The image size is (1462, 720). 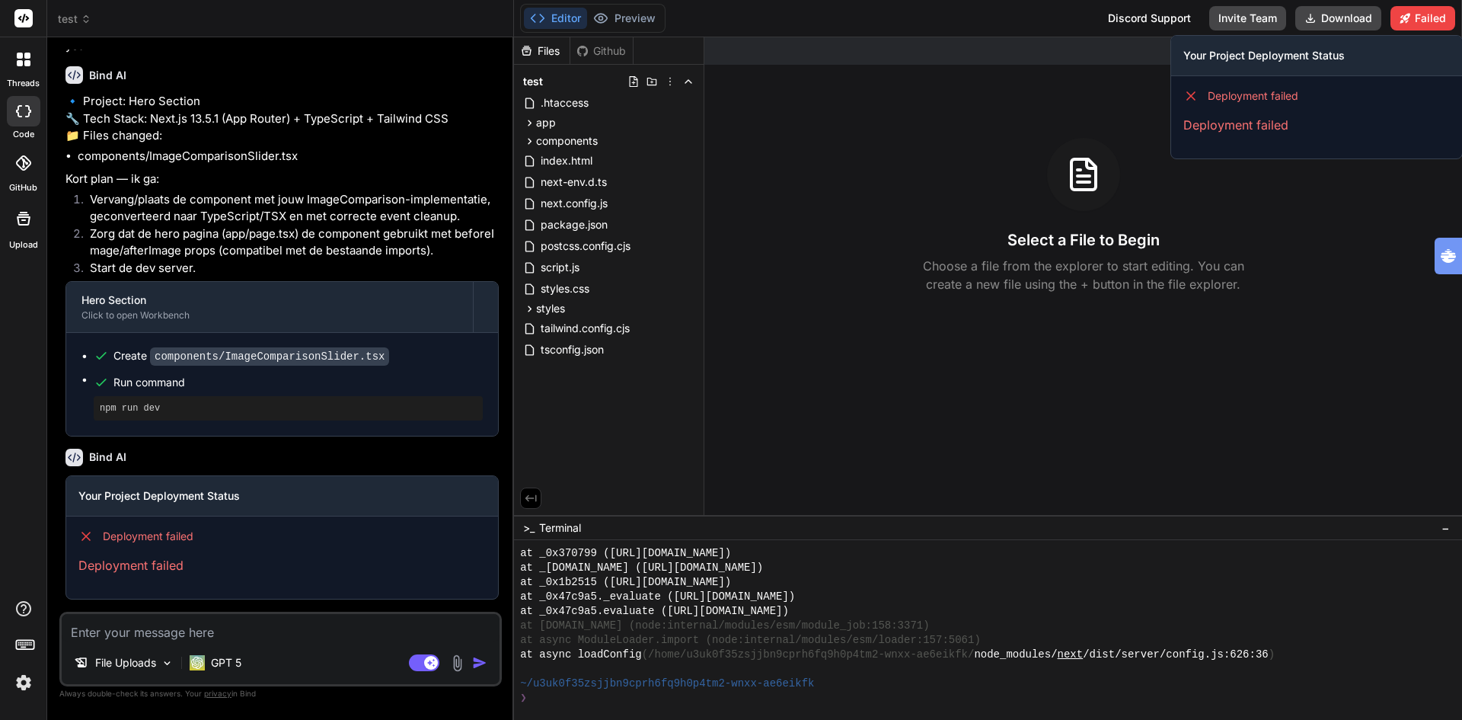 What do you see at coordinates (282, 179) in the screenshot?
I see `p: Kort plan — ik ga:` at bounding box center [282, 179].